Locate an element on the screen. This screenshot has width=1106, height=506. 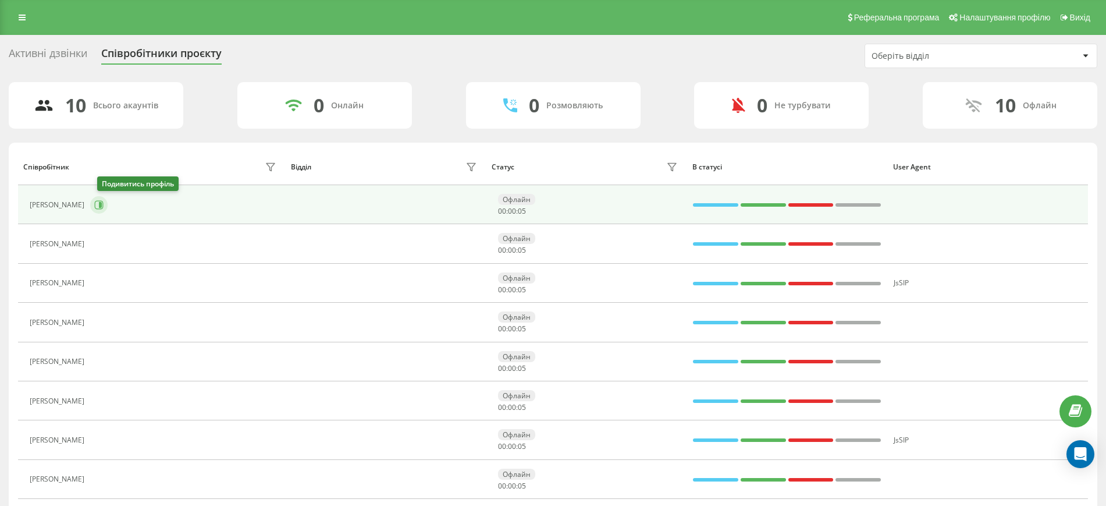
div: Розмовляють is located at coordinates (574, 105).